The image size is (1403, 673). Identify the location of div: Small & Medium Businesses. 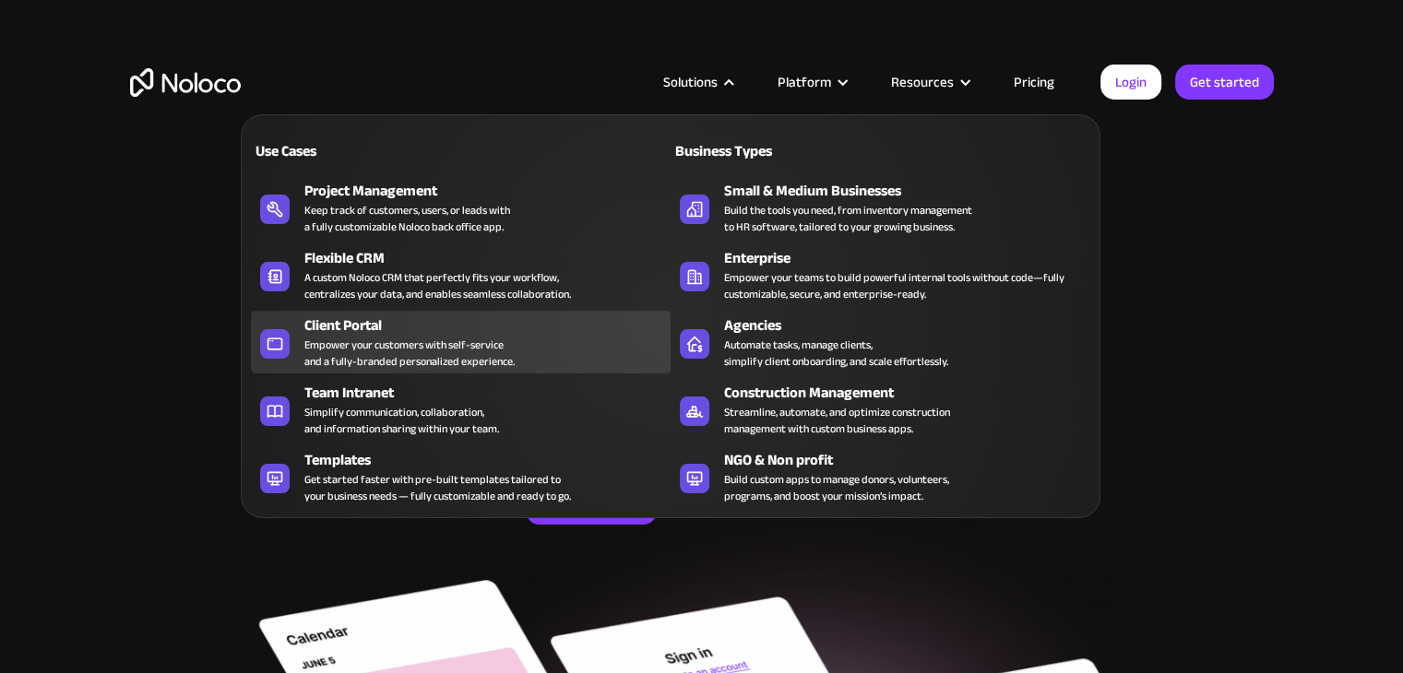
(911, 191).